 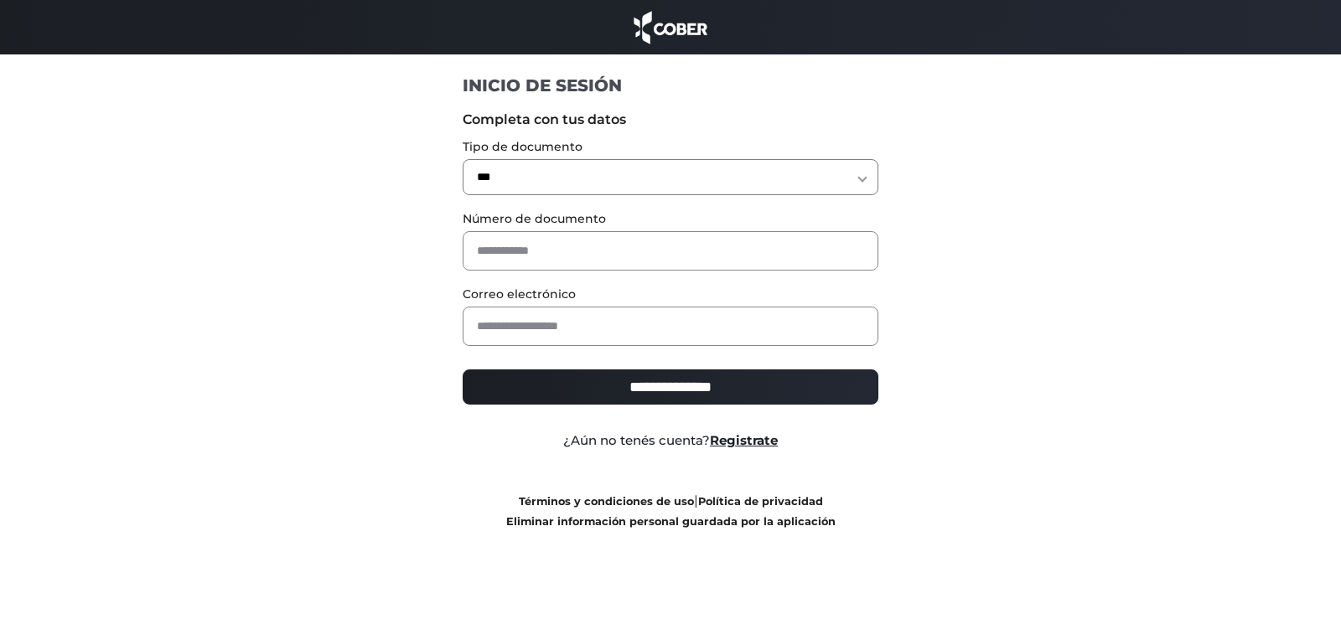 What do you see at coordinates (670, 294) in the screenshot?
I see `label: Correo electrónico` at bounding box center [670, 294].